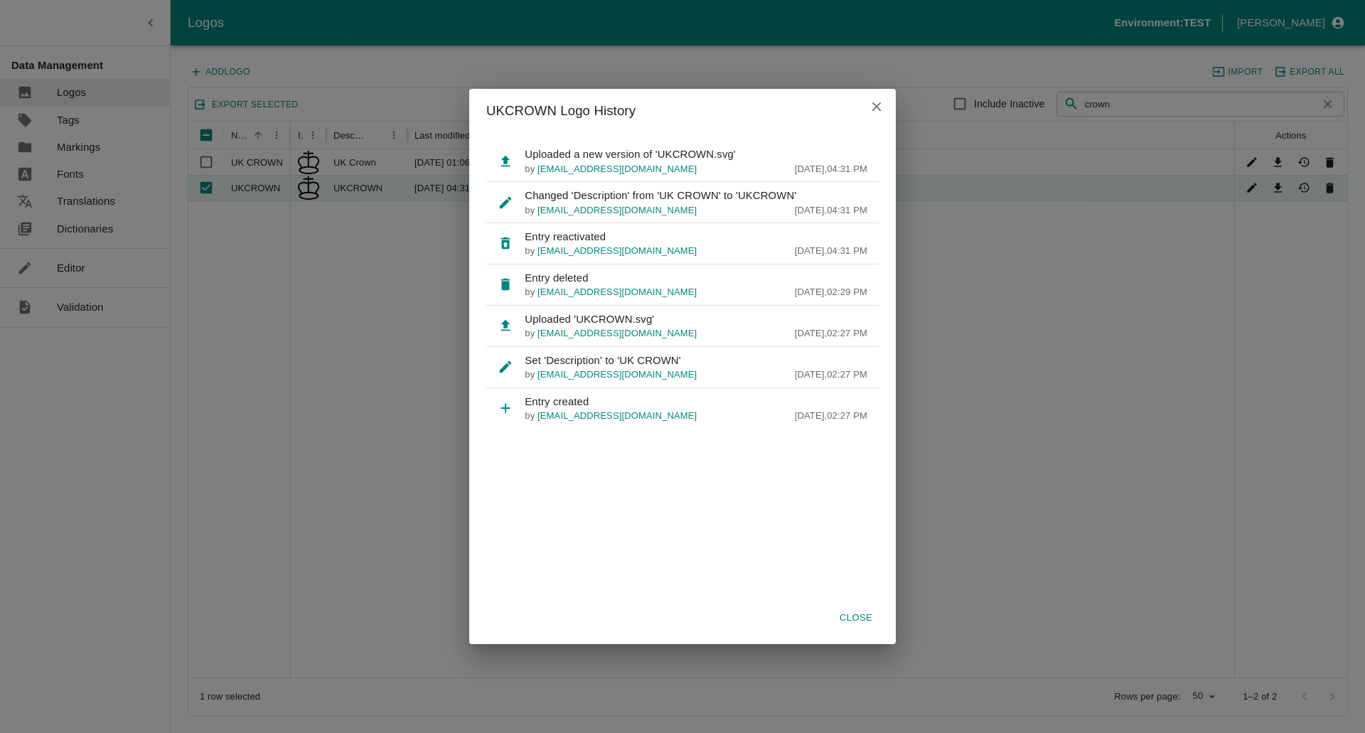  Describe the element at coordinates (696, 319) in the screenshot. I see `p: Uploaded 'UKCROWN.svg'` at that location.